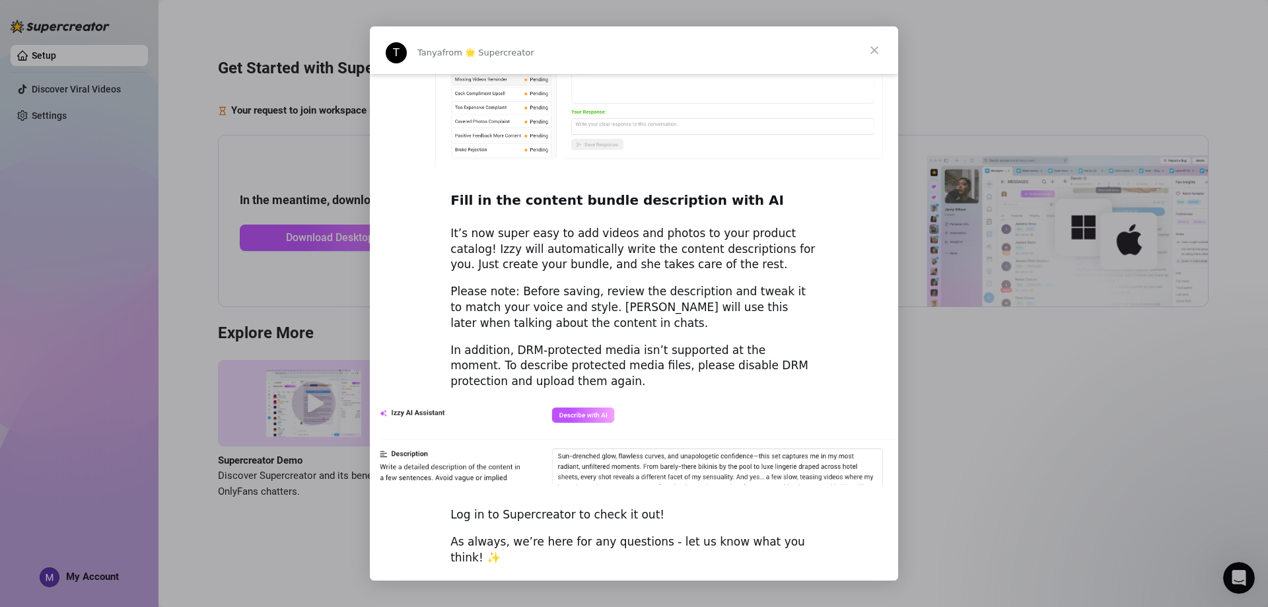  I want to click on span: from 🌟 Supercreator, so click(488, 52).